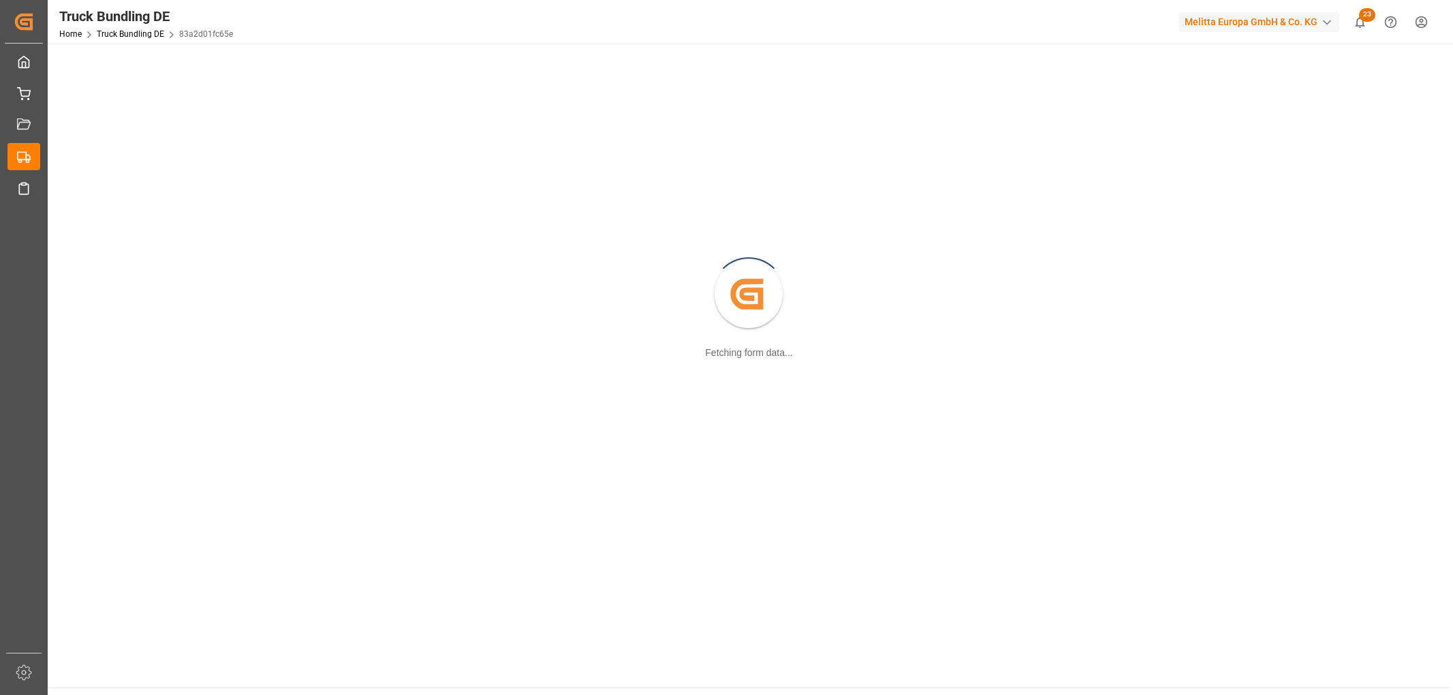  What do you see at coordinates (1261, 22) in the screenshot?
I see `button: Melitta Europa GmbH & Co. KG` at bounding box center [1261, 22].